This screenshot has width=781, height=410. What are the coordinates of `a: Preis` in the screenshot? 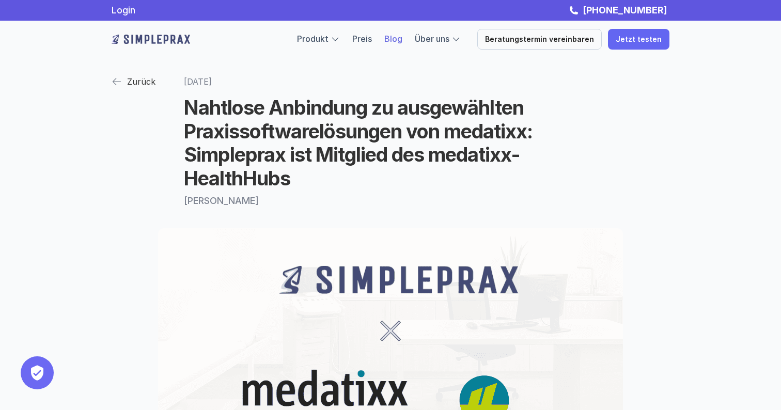 It's located at (362, 39).